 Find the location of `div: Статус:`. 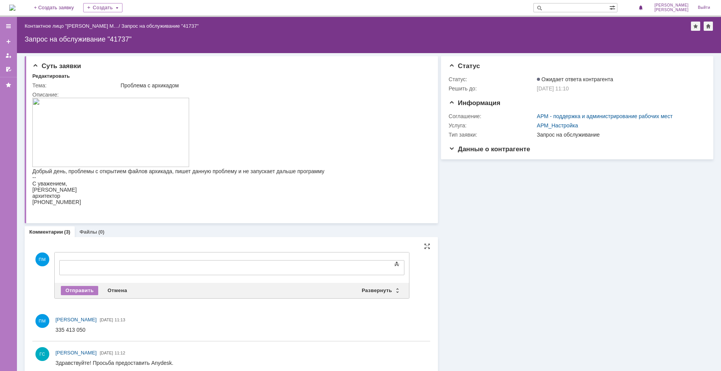

div: Статус: is located at coordinates (492, 79).